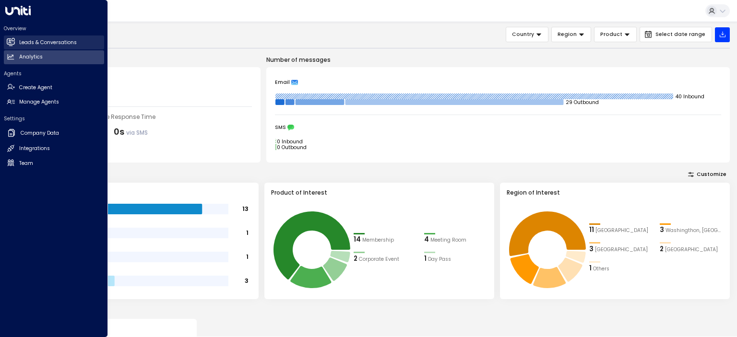 The image size is (737, 337). Describe the element at coordinates (621, 250) in the screenshot. I see `div: 3Dallas` at that location.